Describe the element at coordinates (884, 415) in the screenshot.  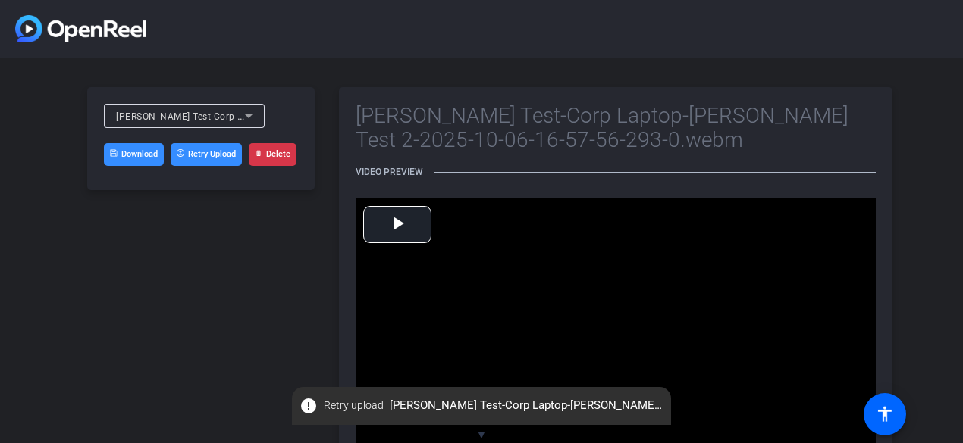
I see `mat-icon: accessibility` at that location.